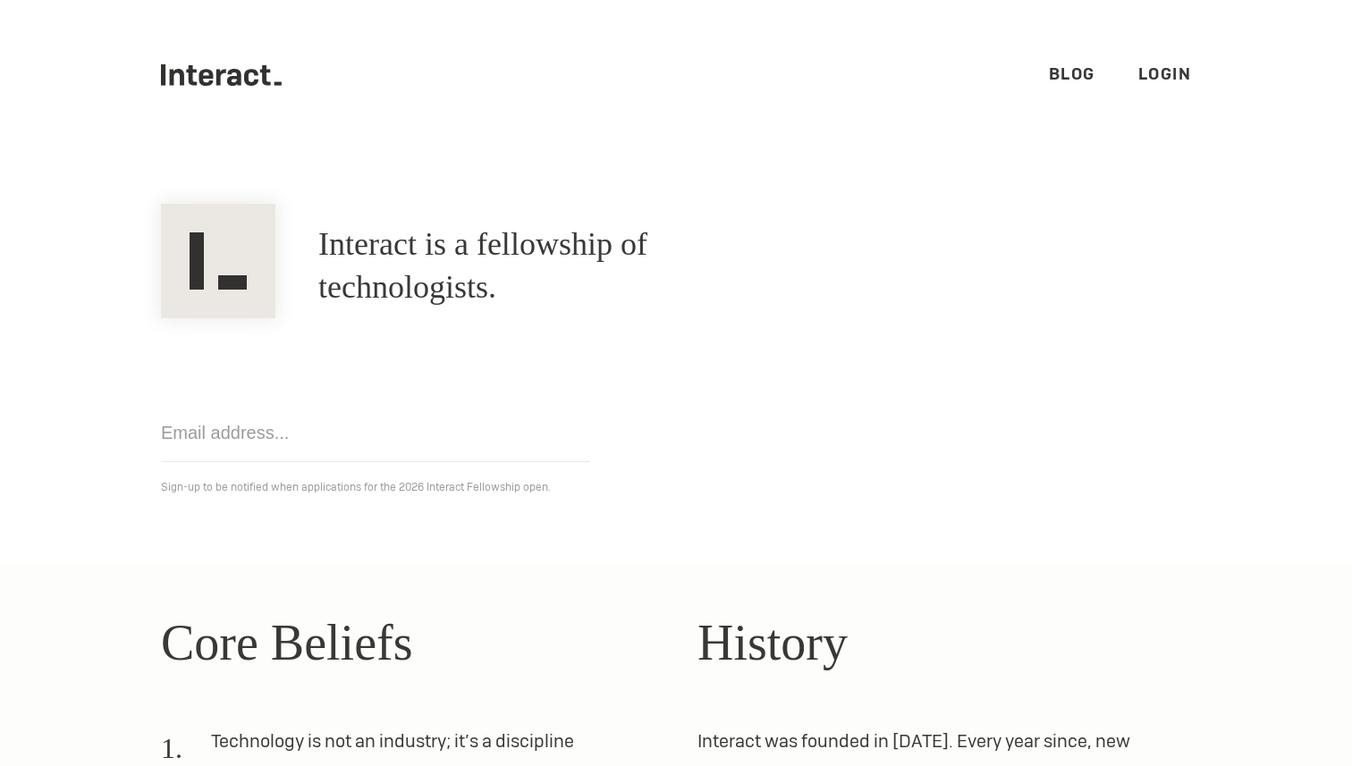 This screenshot has height=766, width=1352. What do you see at coordinates (408, 643) in the screenshot?
I see `h2: Core Beliefs` at bounding box center [408, 643].